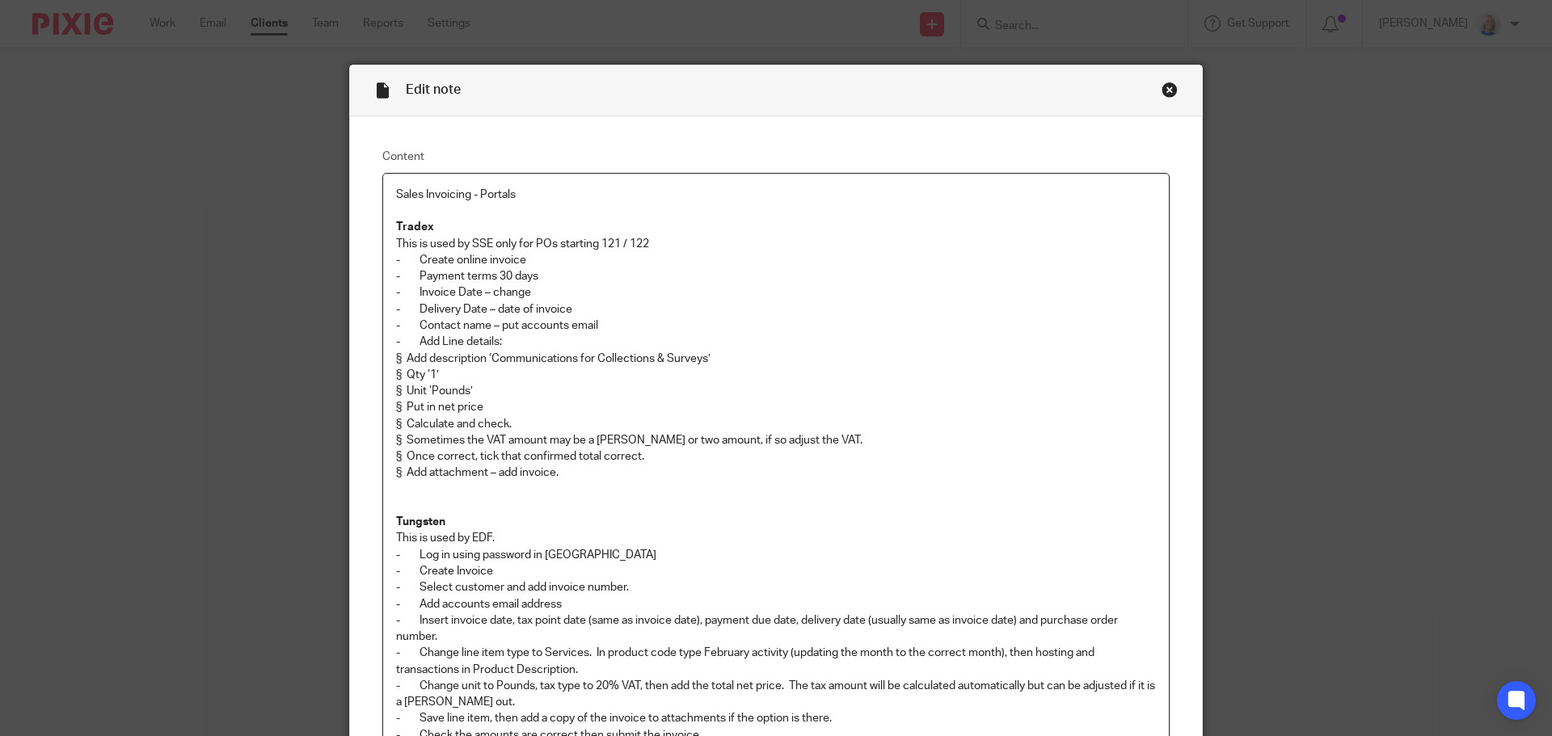 Image resolution: width=1552 pixels, height=736 pixels. What do you see at coordinates (776, 457) in the screenshot?
I see `p: § Once correct, tick that confirmed total correct.` at bounding box center [776, 457].